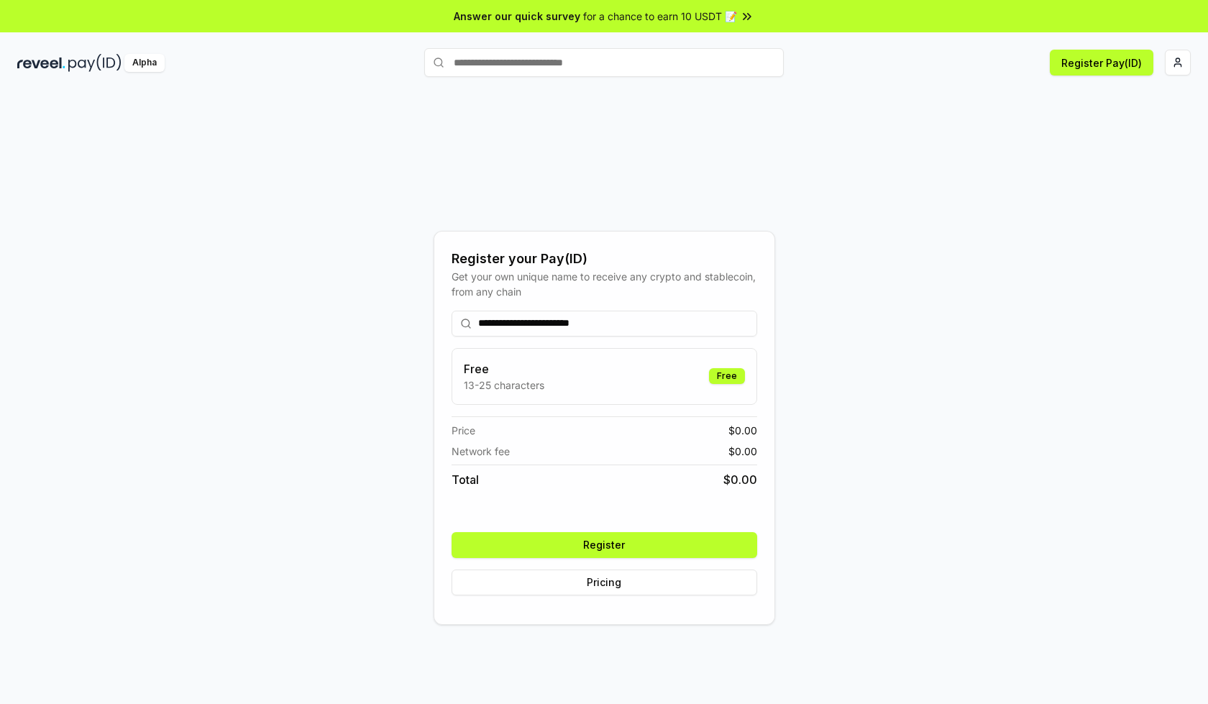 The height and width of the screenshot is (704, 1208). Describe the element at coordinates (604, 284) in the screenshot. I see `div: Get your own unique name to receive any crypto and stablecoin, from any chain` at that location.